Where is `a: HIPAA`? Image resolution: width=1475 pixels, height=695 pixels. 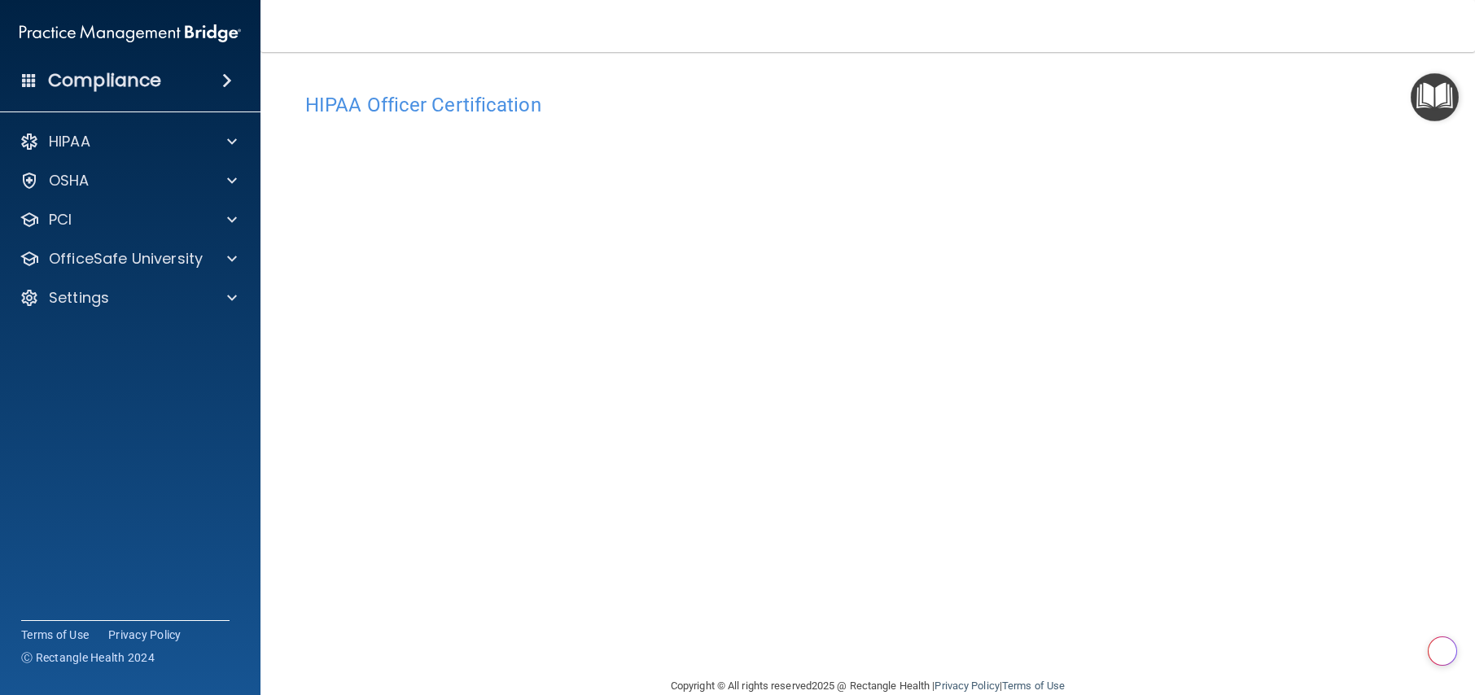
a: HIPAA is located at coordinates (128, 142).